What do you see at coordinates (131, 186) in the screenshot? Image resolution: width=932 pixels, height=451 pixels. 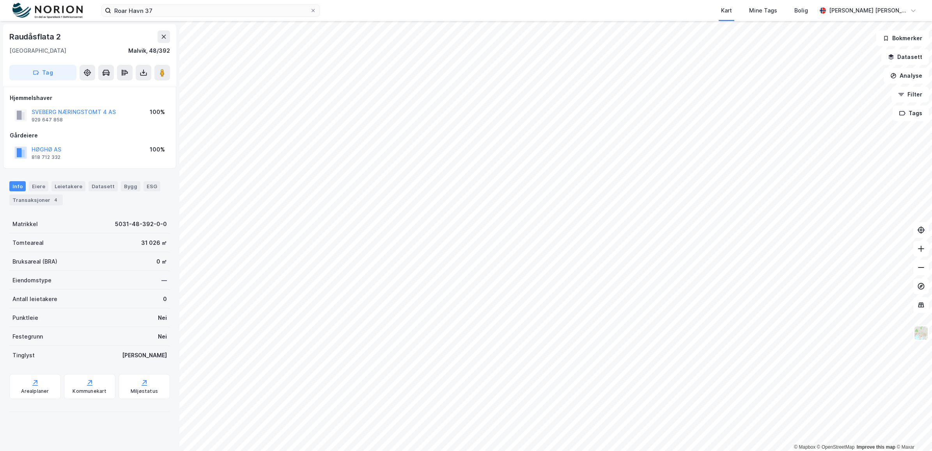 I see `div: Bygg` at bounding box center [131, 186].